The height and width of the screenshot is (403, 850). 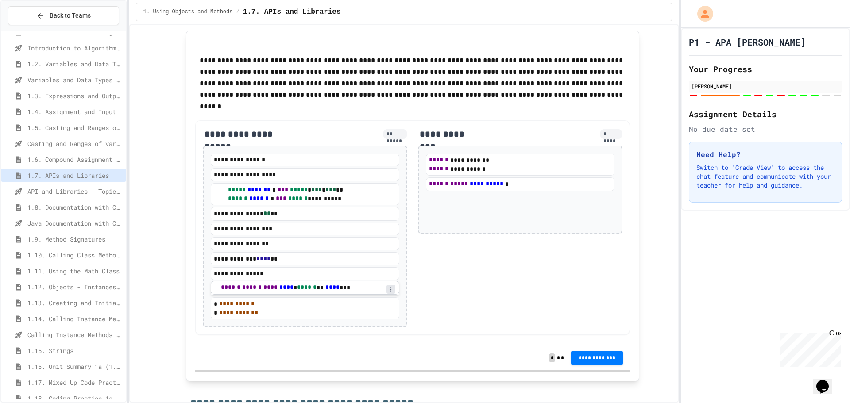 What do you see at coordinates (75, 239) in the screenshot?
I see `span: 1.9. Method Signatures` at bounding box center [75, 239].